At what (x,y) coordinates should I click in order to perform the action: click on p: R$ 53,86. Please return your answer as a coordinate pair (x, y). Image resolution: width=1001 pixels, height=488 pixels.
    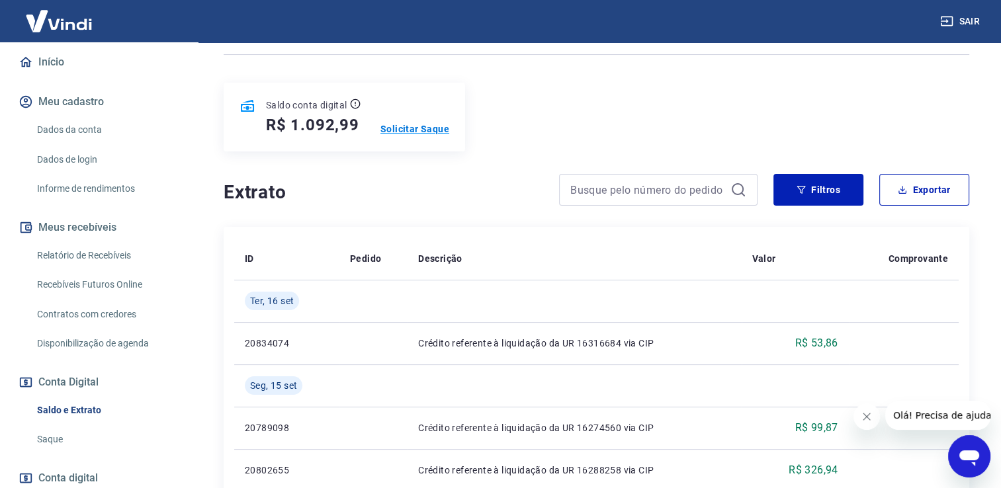
    Looking at the image, I should click on (816, 343).